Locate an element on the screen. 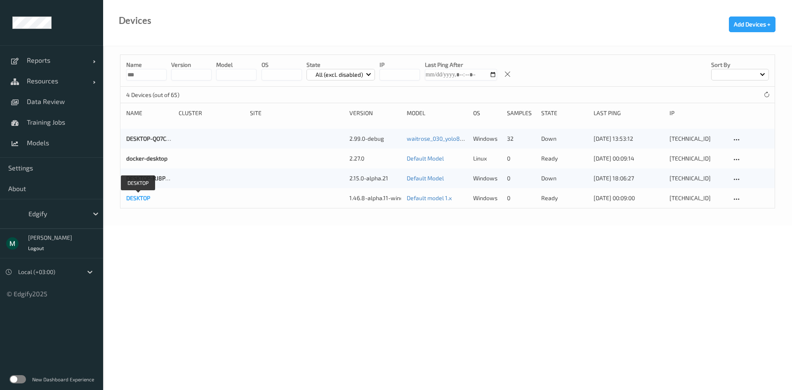 This screenshot has width=792, height=390. p: Last Ping After is located at coordinates (461, 65).